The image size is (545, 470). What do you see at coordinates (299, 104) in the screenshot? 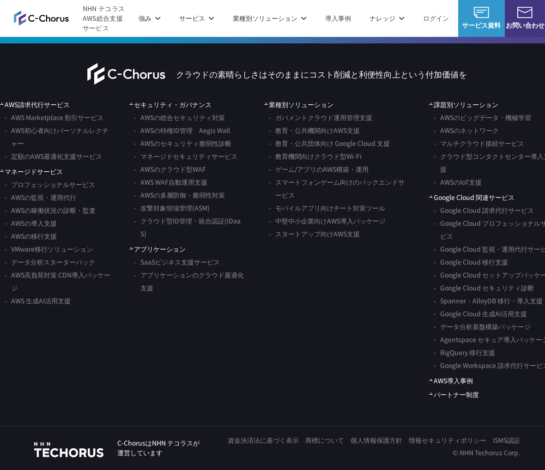
I see `span: 業種別ソリューション` at bounding box center [299, 104].